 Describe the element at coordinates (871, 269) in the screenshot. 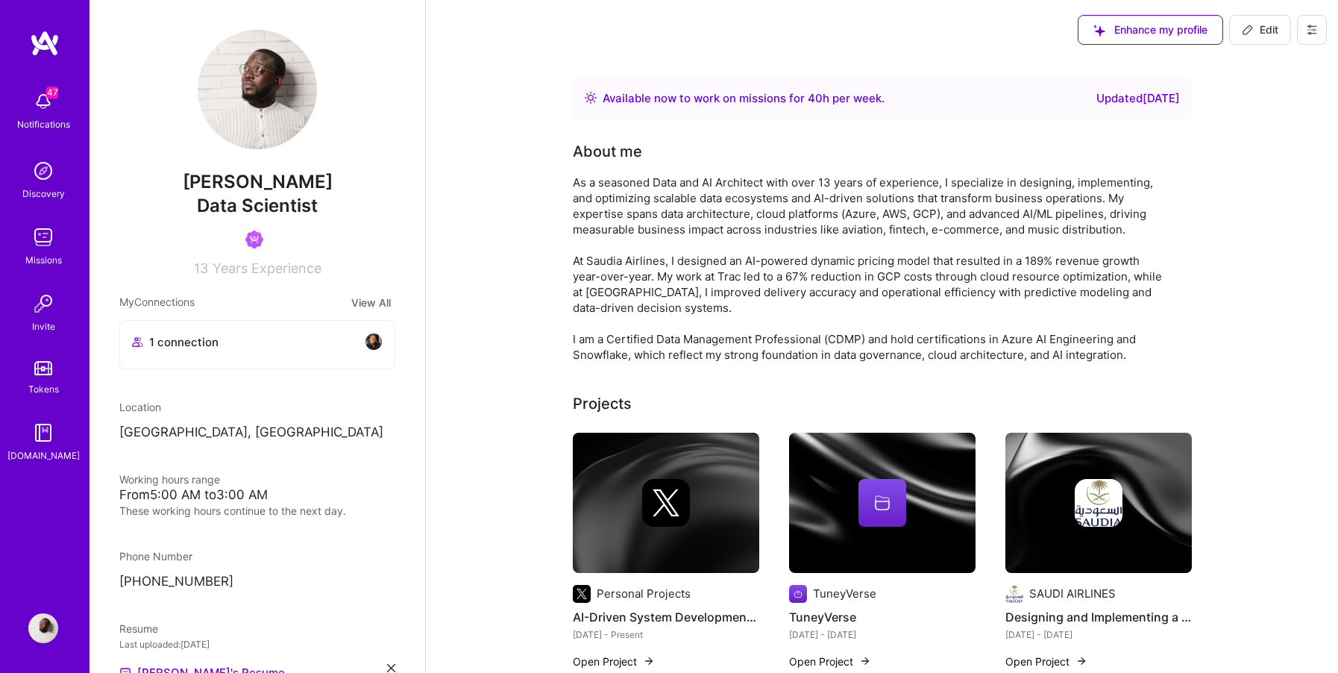

I see `div: As a seasoned Data and AI Architect with over 13 years of experience, I specialize in designing, ...` at that location.